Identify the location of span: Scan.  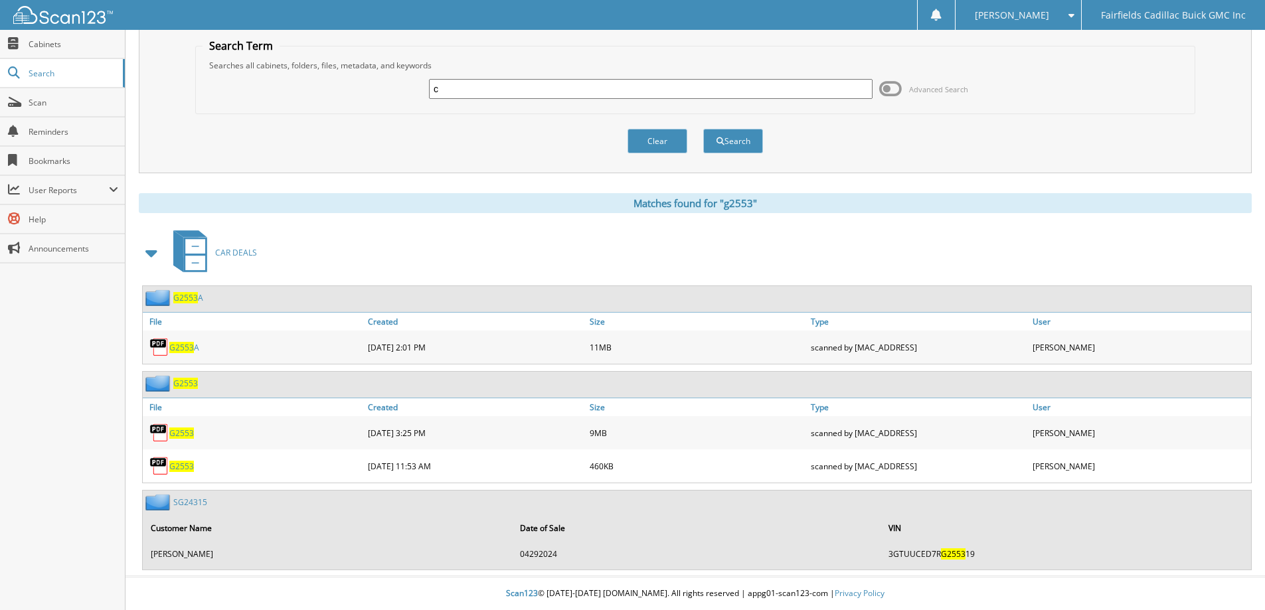
(73, 102).